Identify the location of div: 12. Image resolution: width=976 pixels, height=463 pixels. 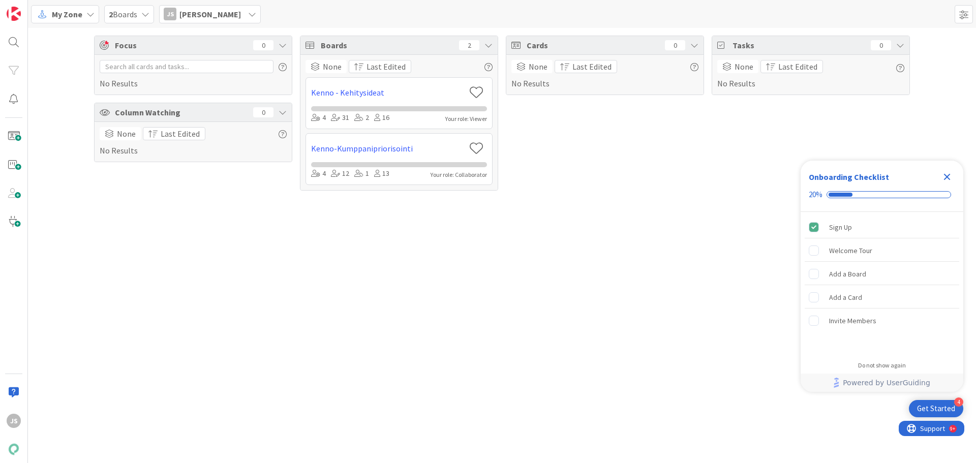
(340, 174).